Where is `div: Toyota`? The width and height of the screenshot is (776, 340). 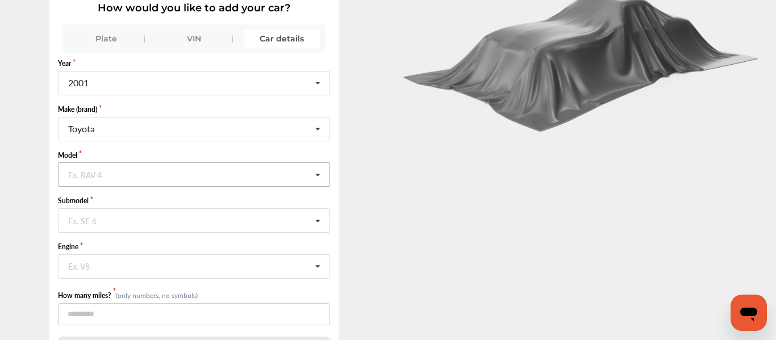 div: Toyota is located at coordinates (81, 129).